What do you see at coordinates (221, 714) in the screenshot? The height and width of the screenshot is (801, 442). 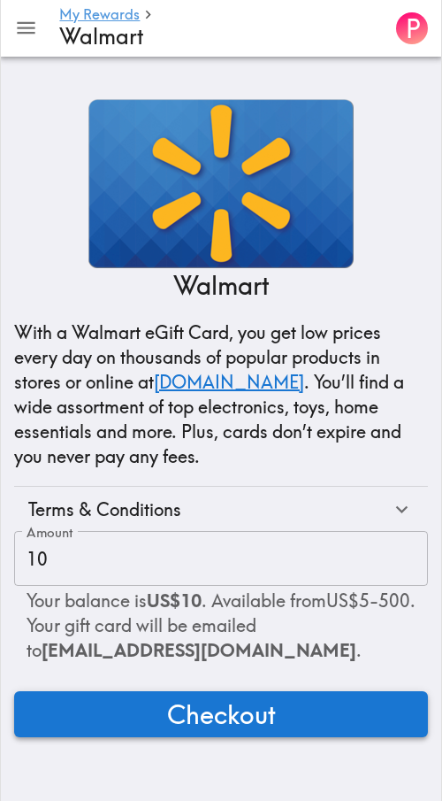 I see `span: Checkout` at bounding box center [221, 714].